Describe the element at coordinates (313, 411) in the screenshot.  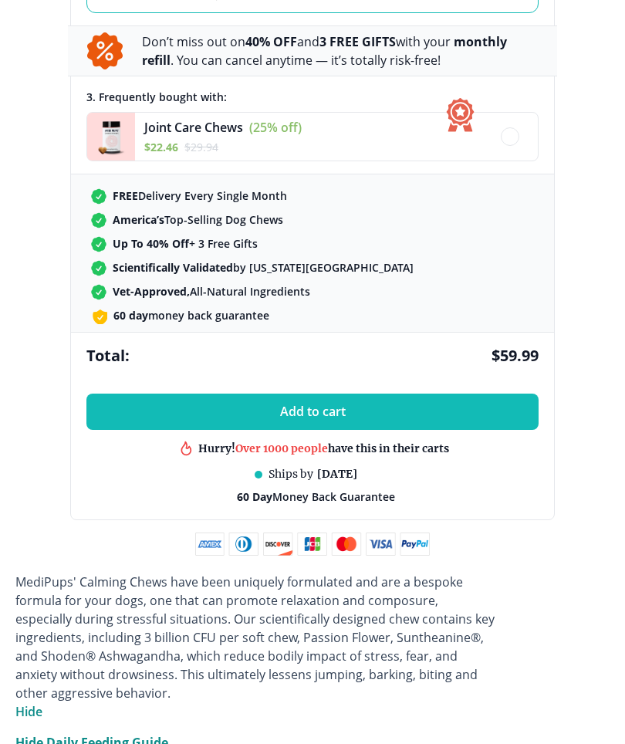
I see `button: Add to cart` at that location.